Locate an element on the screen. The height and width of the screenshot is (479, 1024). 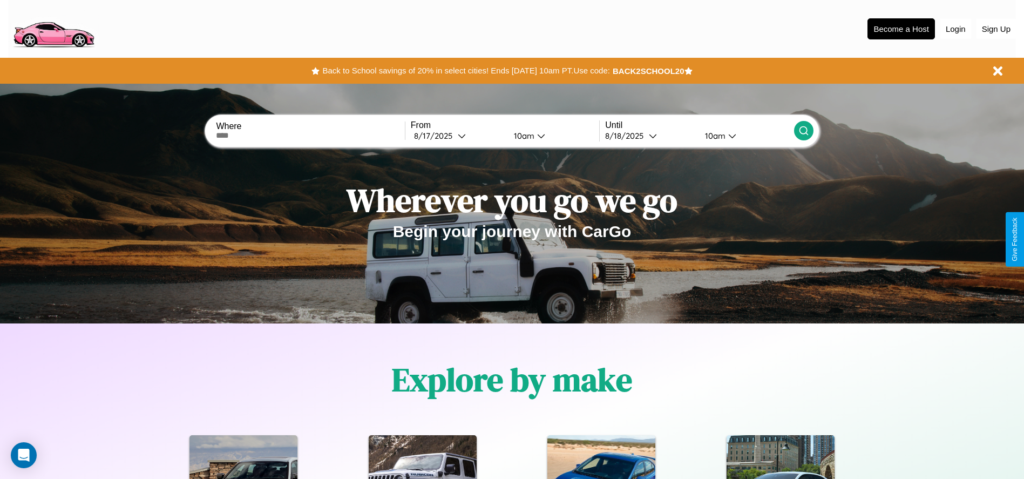
button: Become a Host is located at coordinates (901, 29).